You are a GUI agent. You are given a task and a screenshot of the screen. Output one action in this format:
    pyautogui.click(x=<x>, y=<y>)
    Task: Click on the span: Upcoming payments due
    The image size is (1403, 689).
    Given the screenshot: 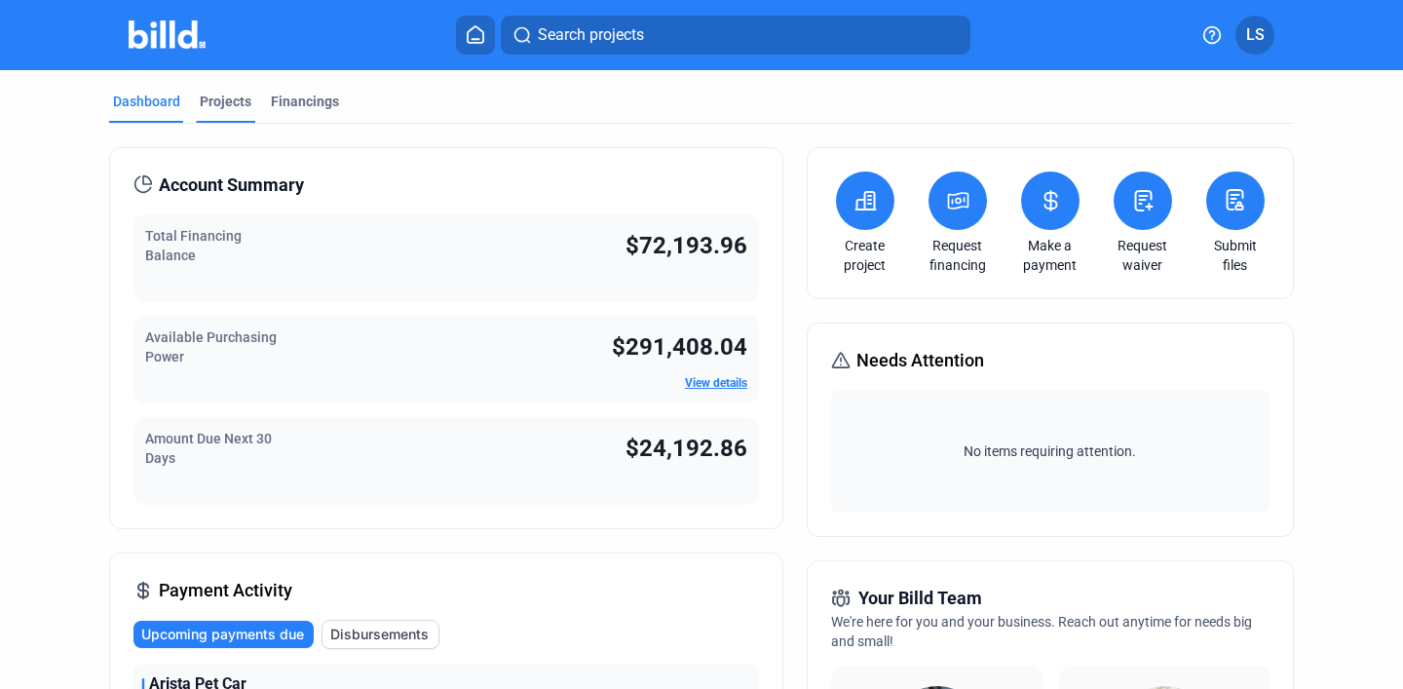 What is the action you would take?
    pyautogui.click(x=222, y=634)
    